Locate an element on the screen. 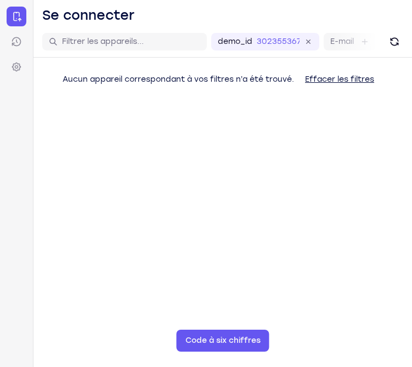 Image resolution: width=412 pixels, height=367 pixels. a: Sessions is located at coordinates (16, 42).